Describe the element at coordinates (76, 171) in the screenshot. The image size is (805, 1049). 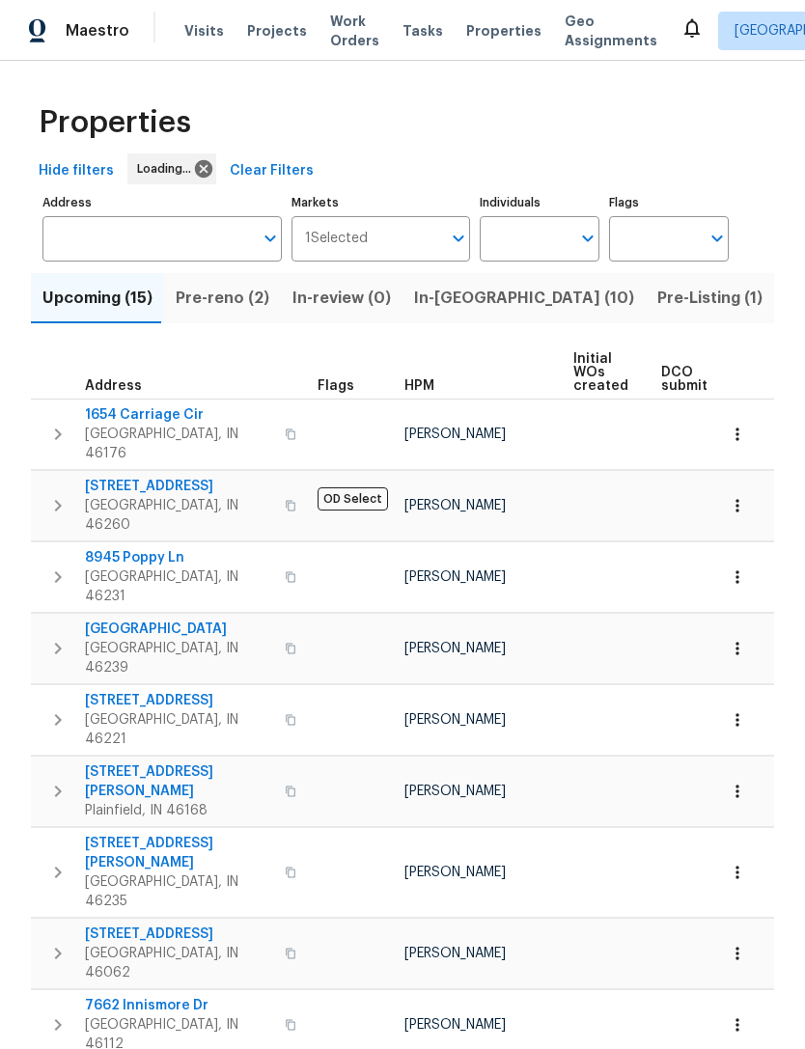
I see `button: Hide filters` at that location.